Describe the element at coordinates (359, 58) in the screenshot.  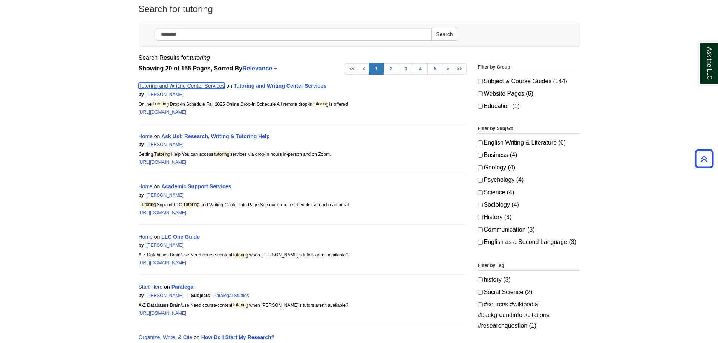
I see `div: Search Results for:` at that location.